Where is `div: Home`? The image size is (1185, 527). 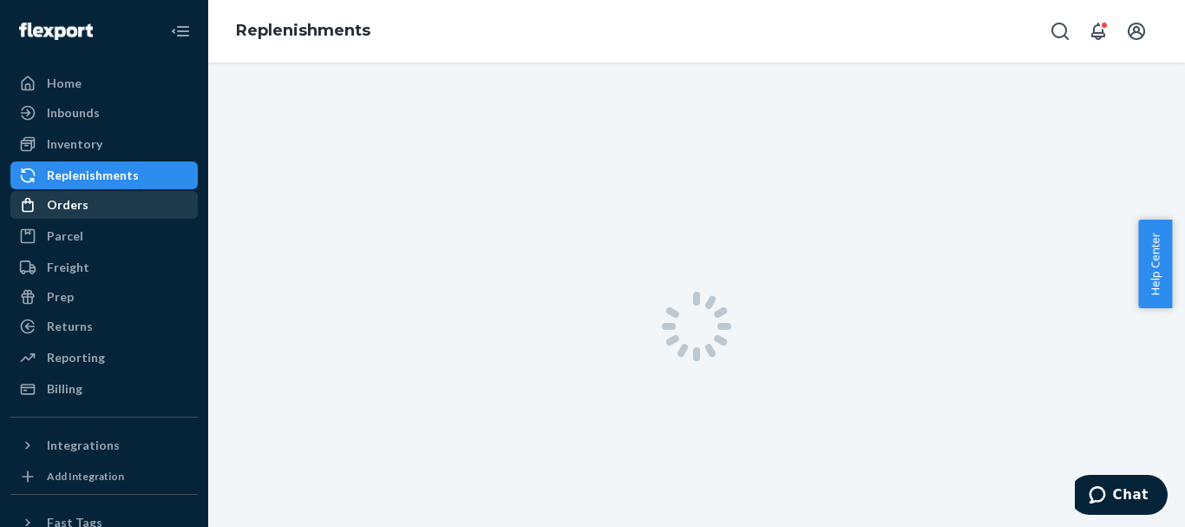
div: Home is located at coordinates (64, 83).